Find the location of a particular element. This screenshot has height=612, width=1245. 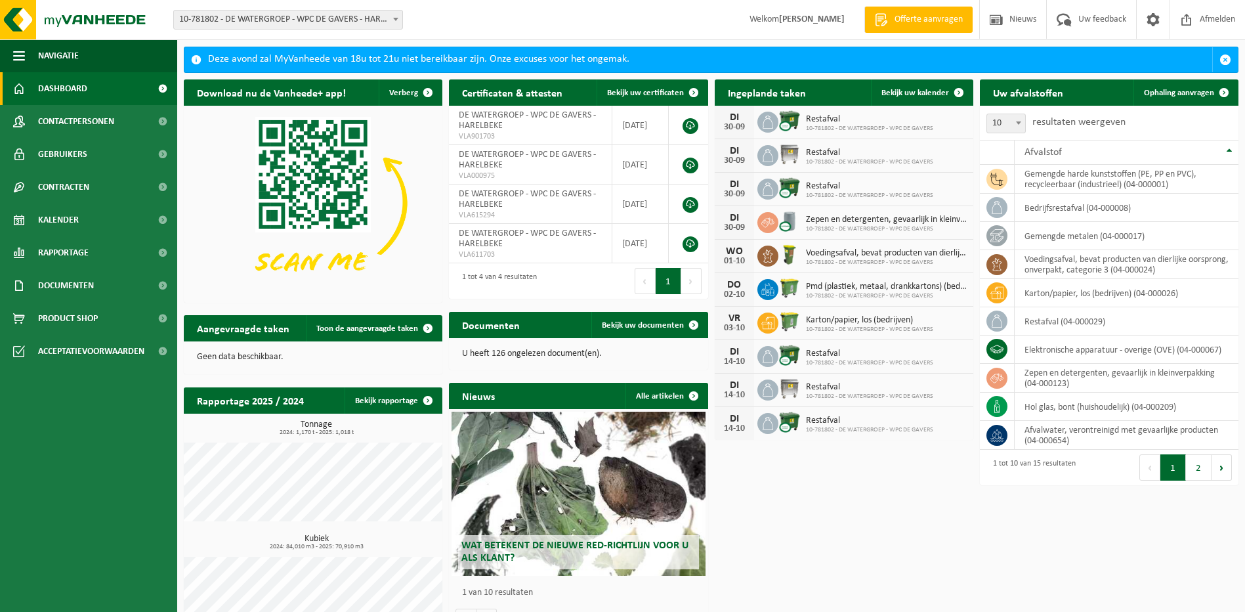

td: gemengde harde kunststoffen (PE, PP en PVC), recycleerbaar (industrieel) (04-000001) is located at coordinates (1126, 179).